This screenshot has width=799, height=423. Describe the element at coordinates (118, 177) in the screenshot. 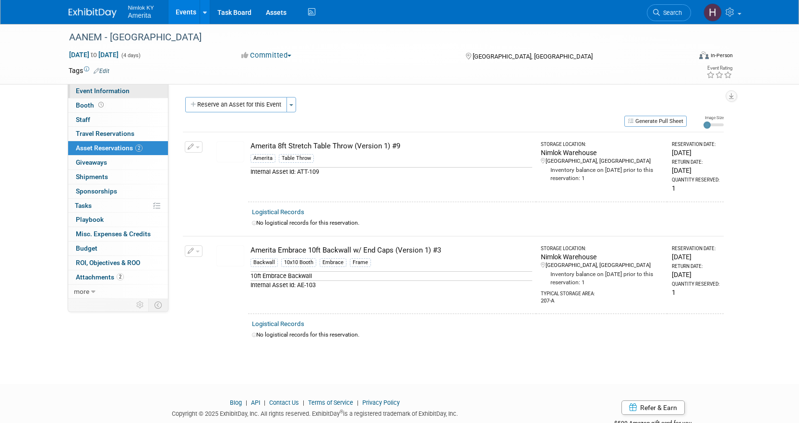

I see `a: Shipments` at that location.